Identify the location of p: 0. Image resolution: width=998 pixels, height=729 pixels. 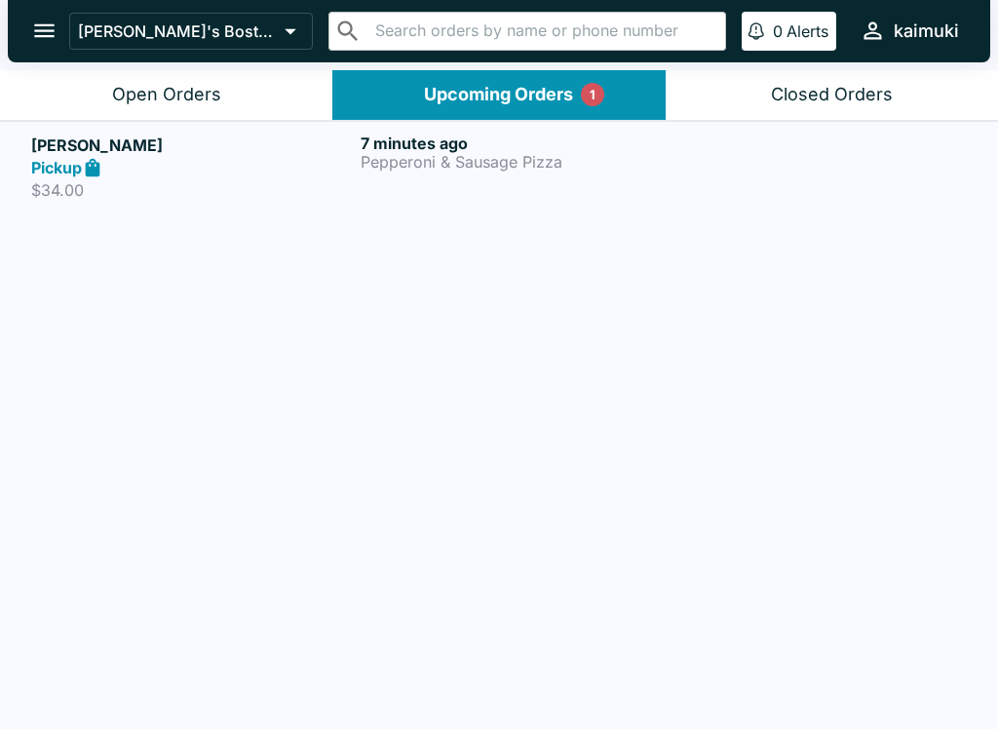
(778, 31).